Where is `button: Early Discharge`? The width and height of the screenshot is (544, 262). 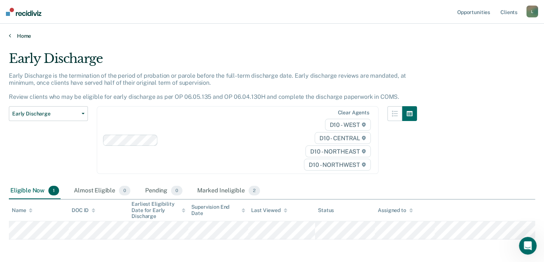 button: Early Discharge is located at coordinates (48, 113).